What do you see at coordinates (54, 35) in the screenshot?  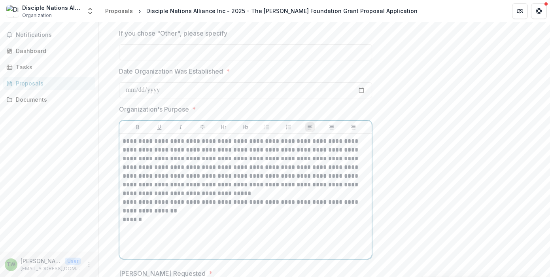 I see `span: Notifications` at bounding box center [54, 35].